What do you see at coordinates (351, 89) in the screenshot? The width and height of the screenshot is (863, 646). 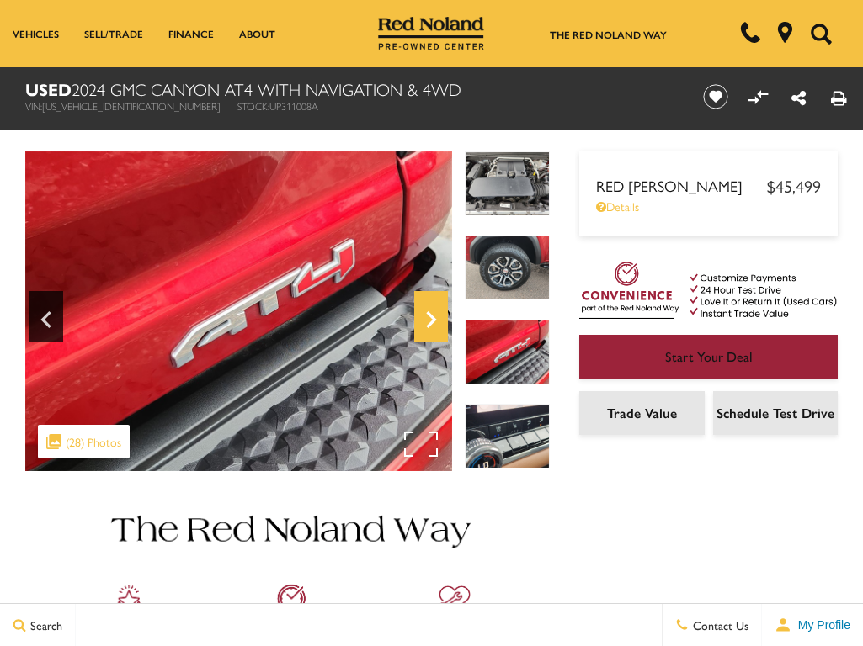 I see `h1: 2024 GMC Canyon AT4 With Navigation & 4WD` at bounding box center [351, 89].